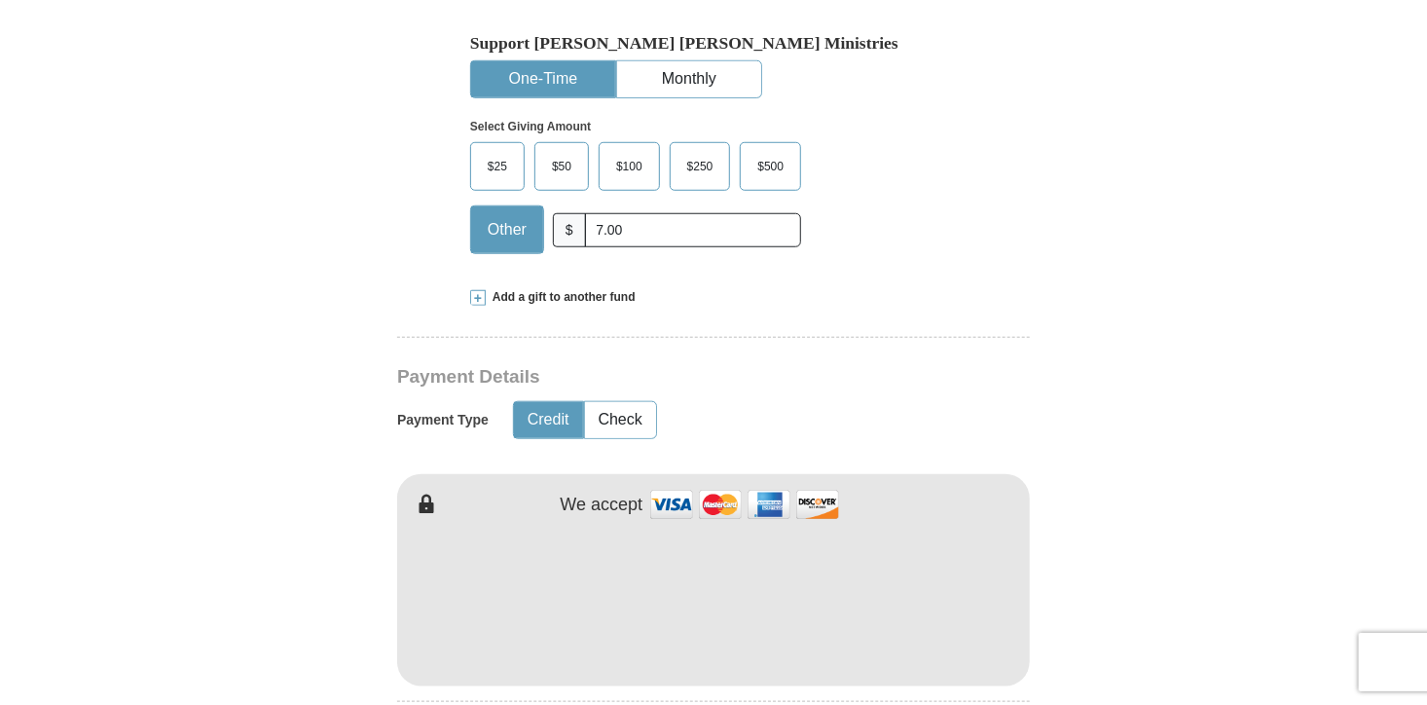  Describe the element at coordinates (693, 230) in the screenshot. I see `input: Other Amount` at that location.